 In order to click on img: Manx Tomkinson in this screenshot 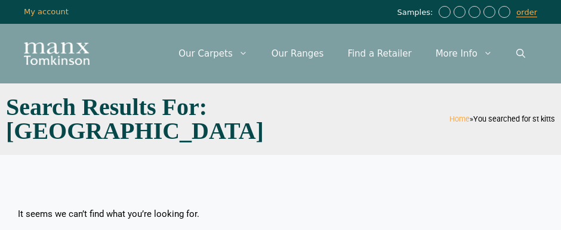, I will do `click(57, 54)`.